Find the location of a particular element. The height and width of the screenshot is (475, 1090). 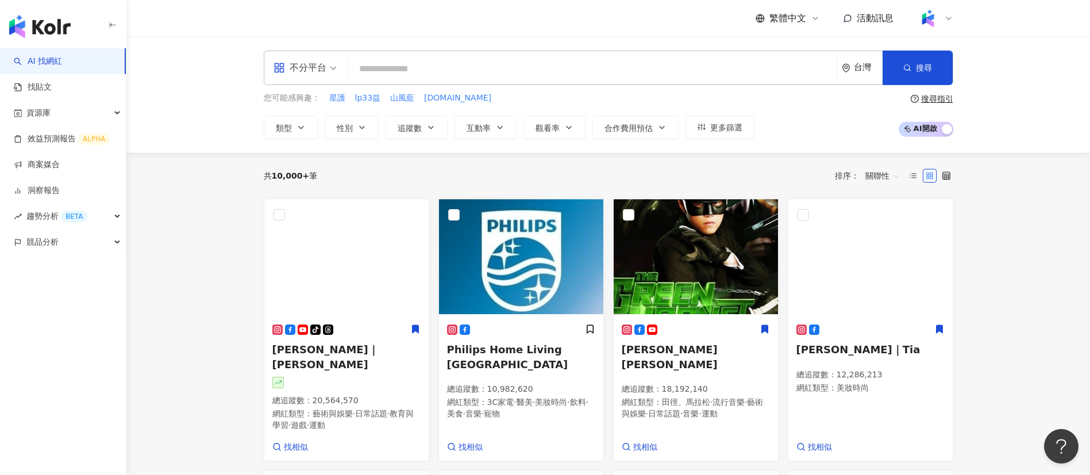

span: 觀看率 is located at coordinates (548, 128).